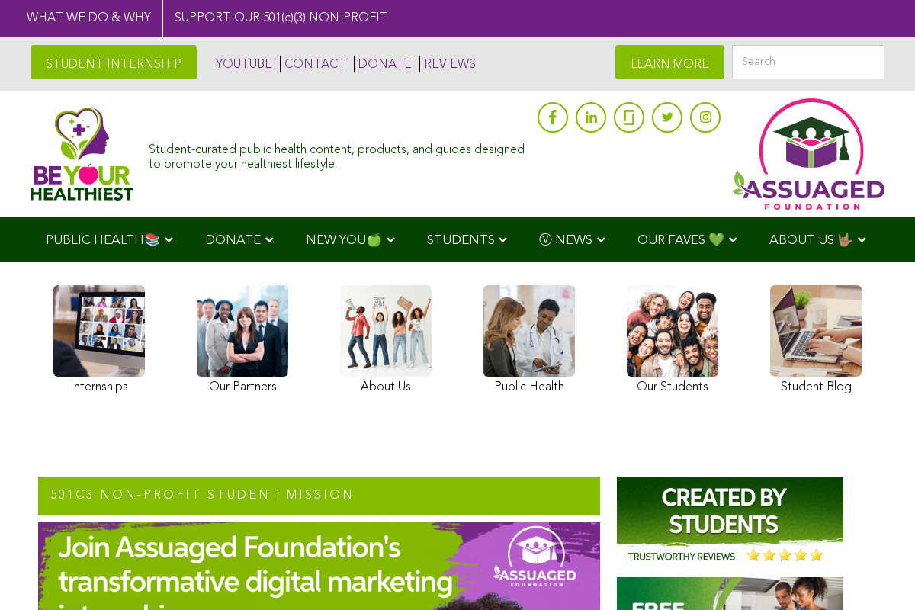 The height and width of the screenshot is (610, 915). What do you see at coordinates (670, 62) in the screenshot?
I see `a: LEARN MORE` at bounding box center [670, 62].